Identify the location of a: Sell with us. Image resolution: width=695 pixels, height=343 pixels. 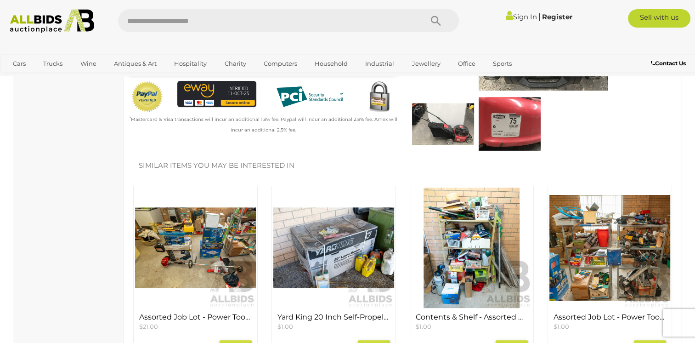
(660, 18).